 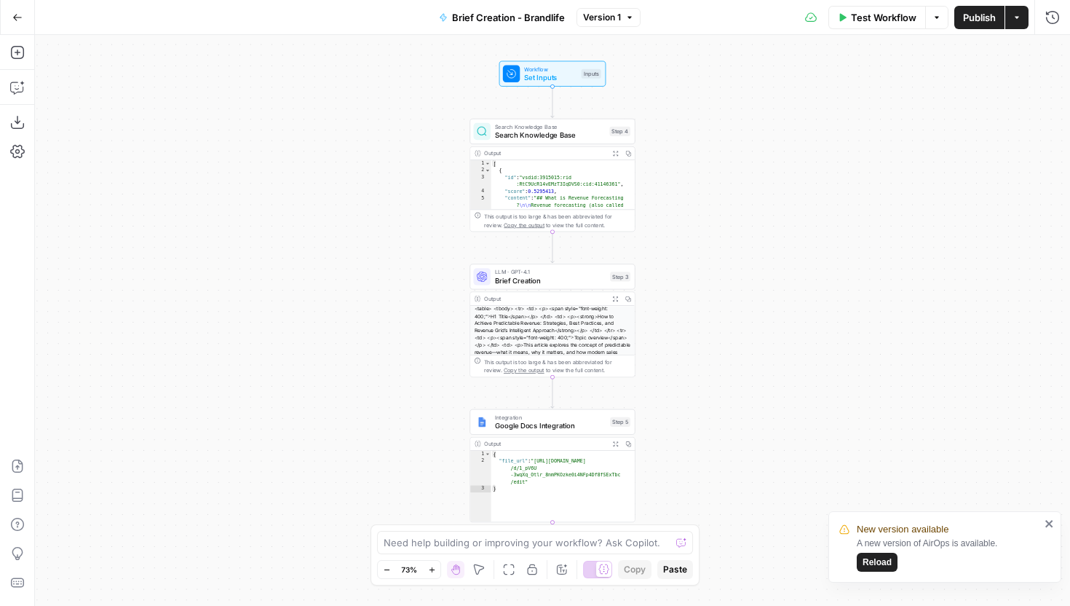 I want to click on span: Set Inputs, so click(x=550, y=77).